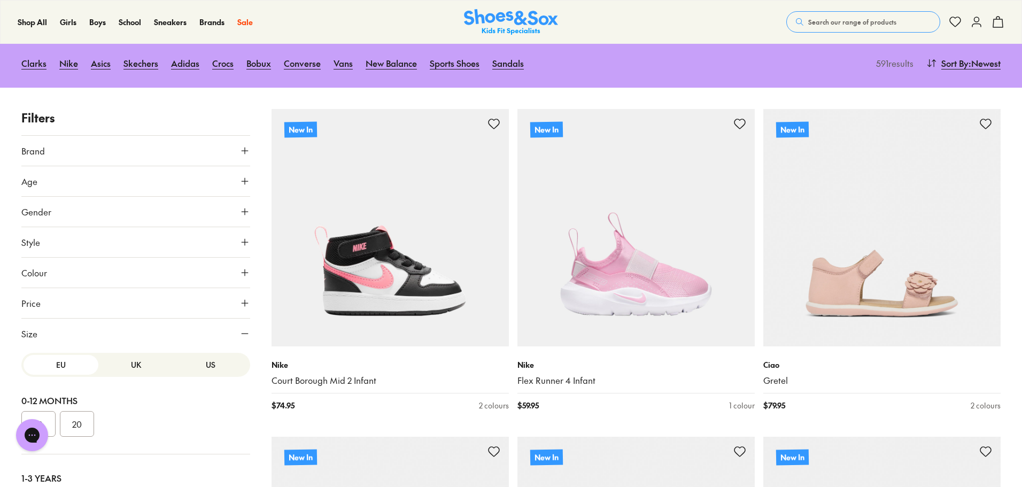 This screenshot has width=1022, height=487. I want to click on span: $ 74.95, so click(283, 405).